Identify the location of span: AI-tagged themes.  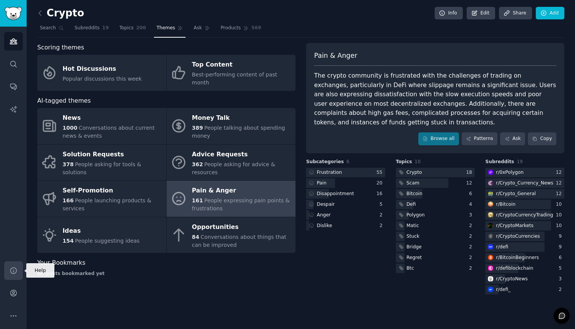
(64, 101).